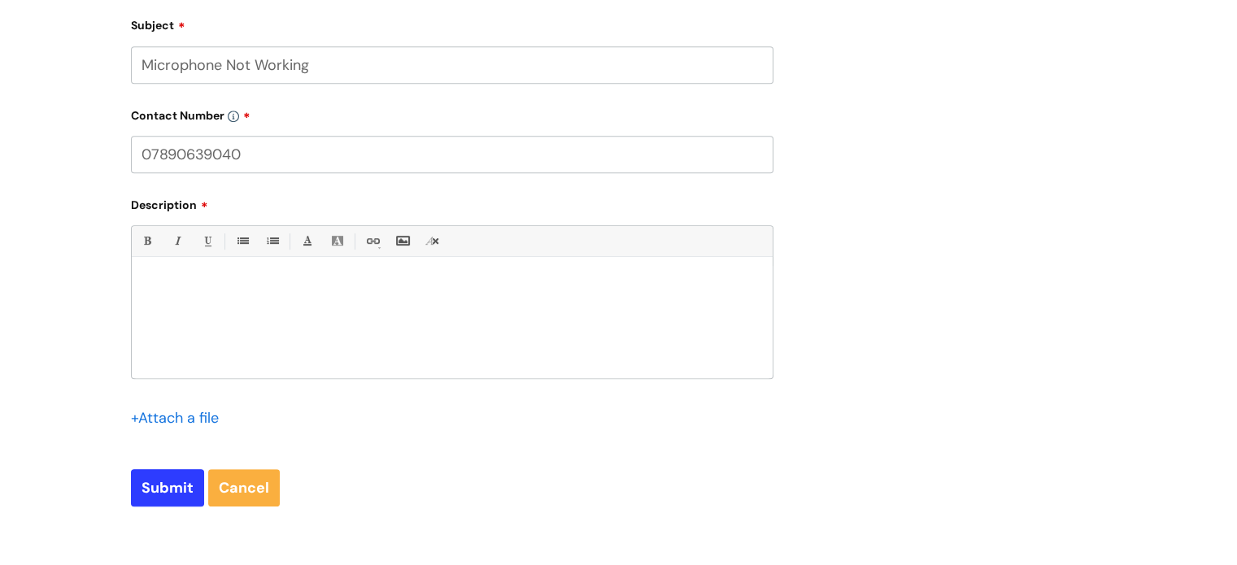  What do you see at coordinates (432, 241) in the screenshot?
I see `a: Remove formatting (Ctrl-\)` at bounding box center [432, 241].